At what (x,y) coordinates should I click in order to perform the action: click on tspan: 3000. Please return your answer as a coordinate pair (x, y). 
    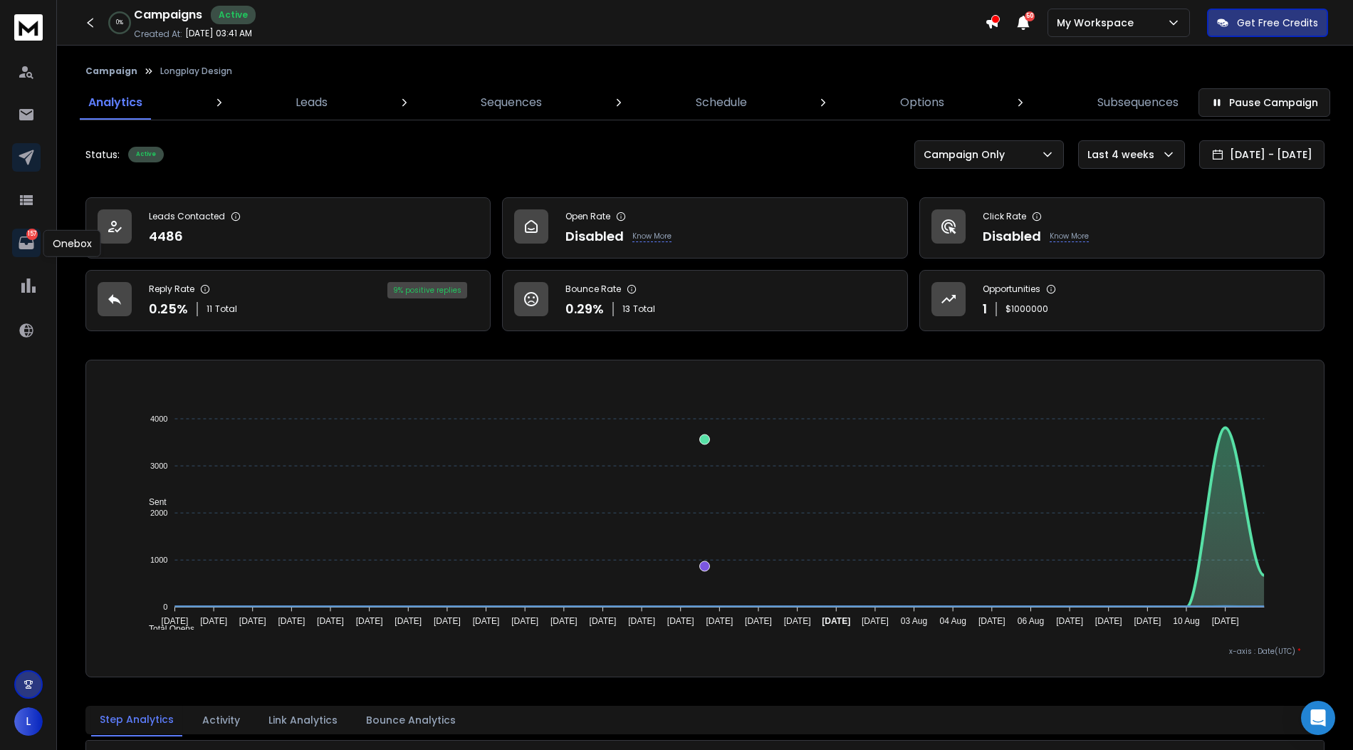
    Looking at the image, I should click on (159, 466).